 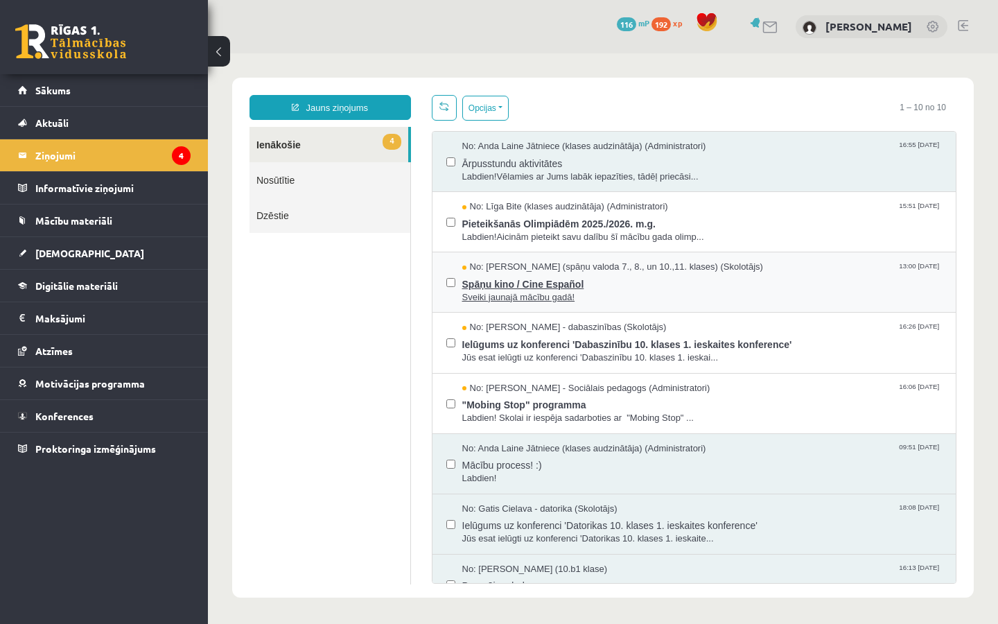 What do you see at coordinates (104, 416) in the screenshot?
I see `a: Konferences` at bounding box center [104, 416].